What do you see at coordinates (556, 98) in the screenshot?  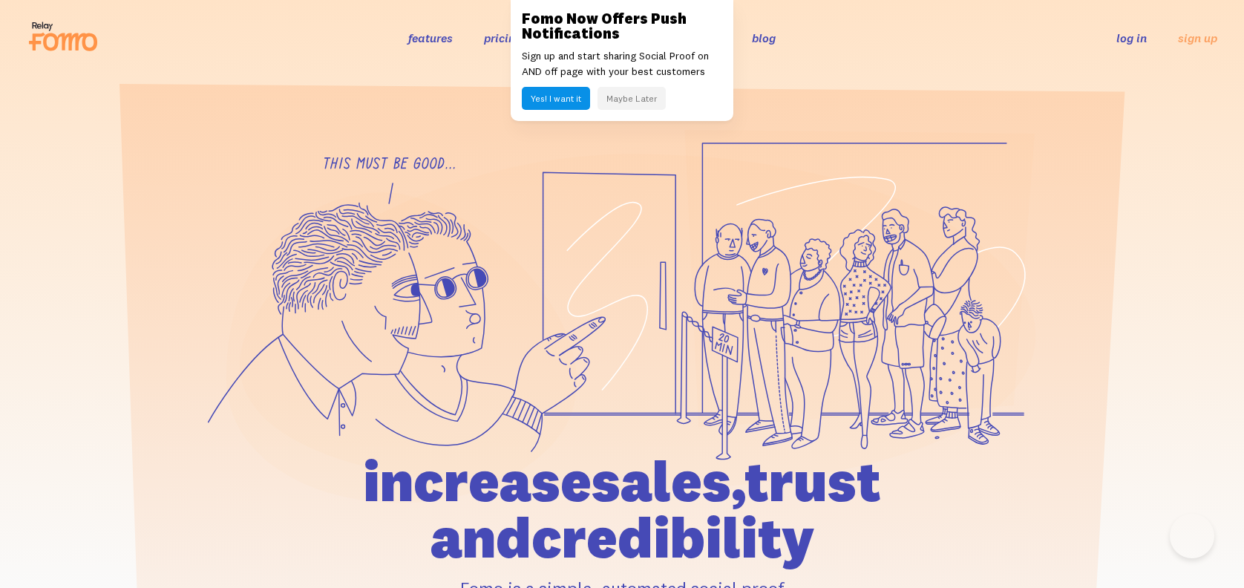 I see `button: Yes! I want it` at bounding box center [556, 98].